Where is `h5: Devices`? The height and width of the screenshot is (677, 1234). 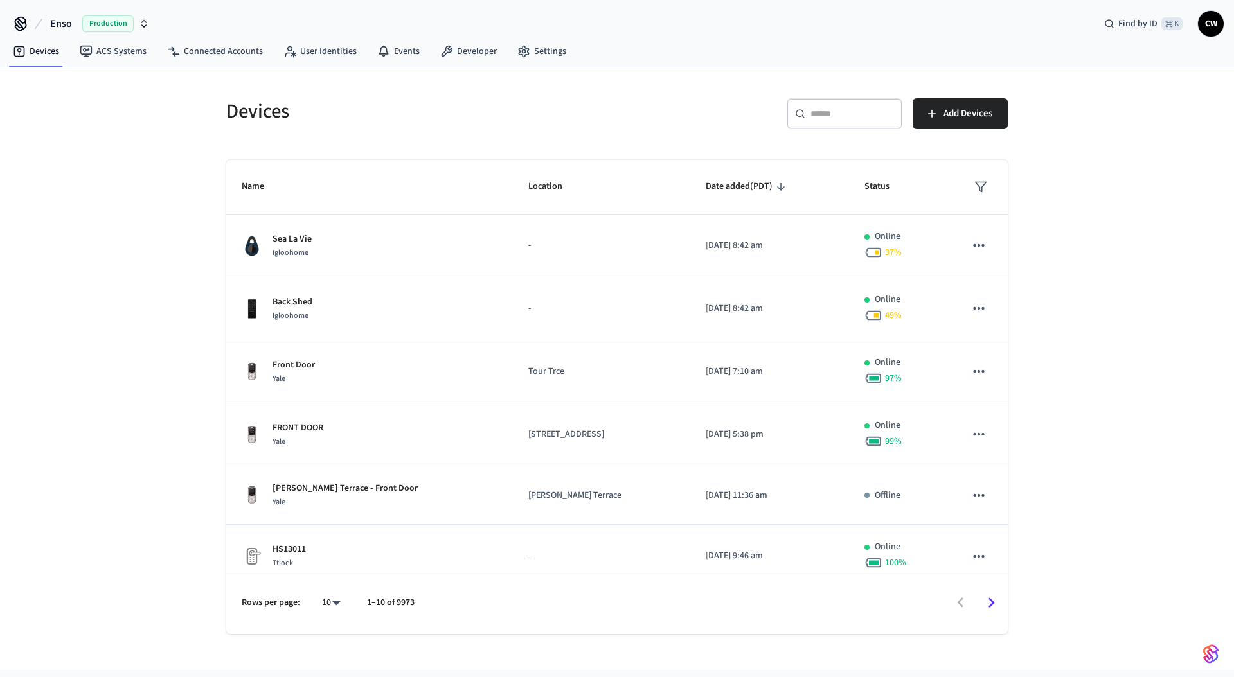
h5: Devices is located at coordinates (418, 111).